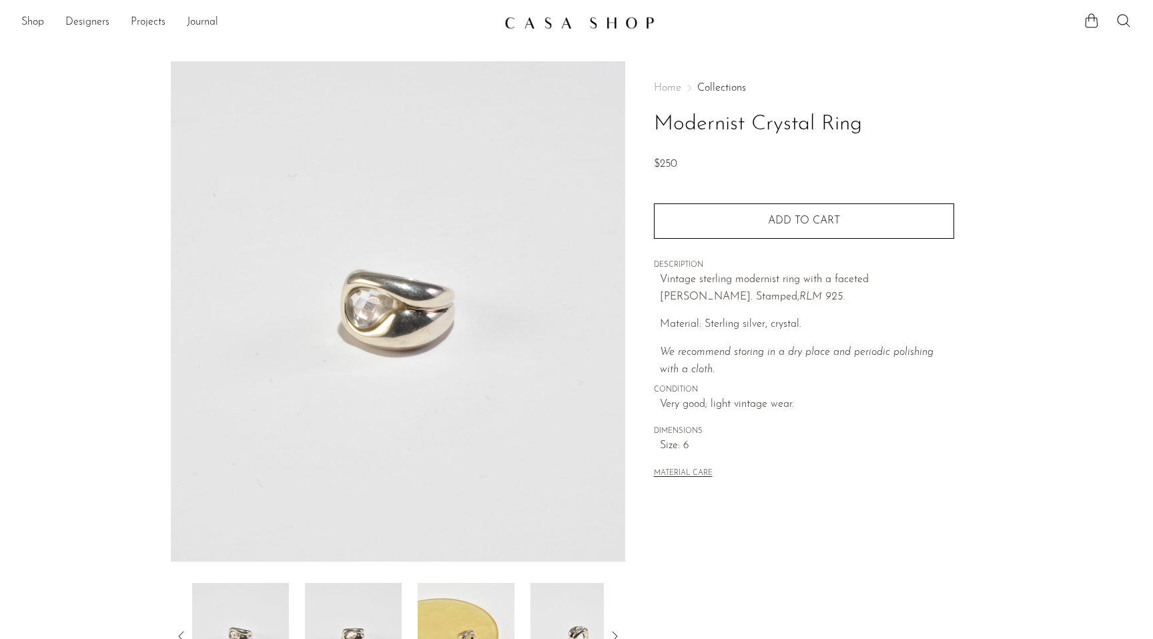  What do you see at coordinates (33, 23) in the screenshot?
I see `a: Shop` at bounding box center [33, 23].